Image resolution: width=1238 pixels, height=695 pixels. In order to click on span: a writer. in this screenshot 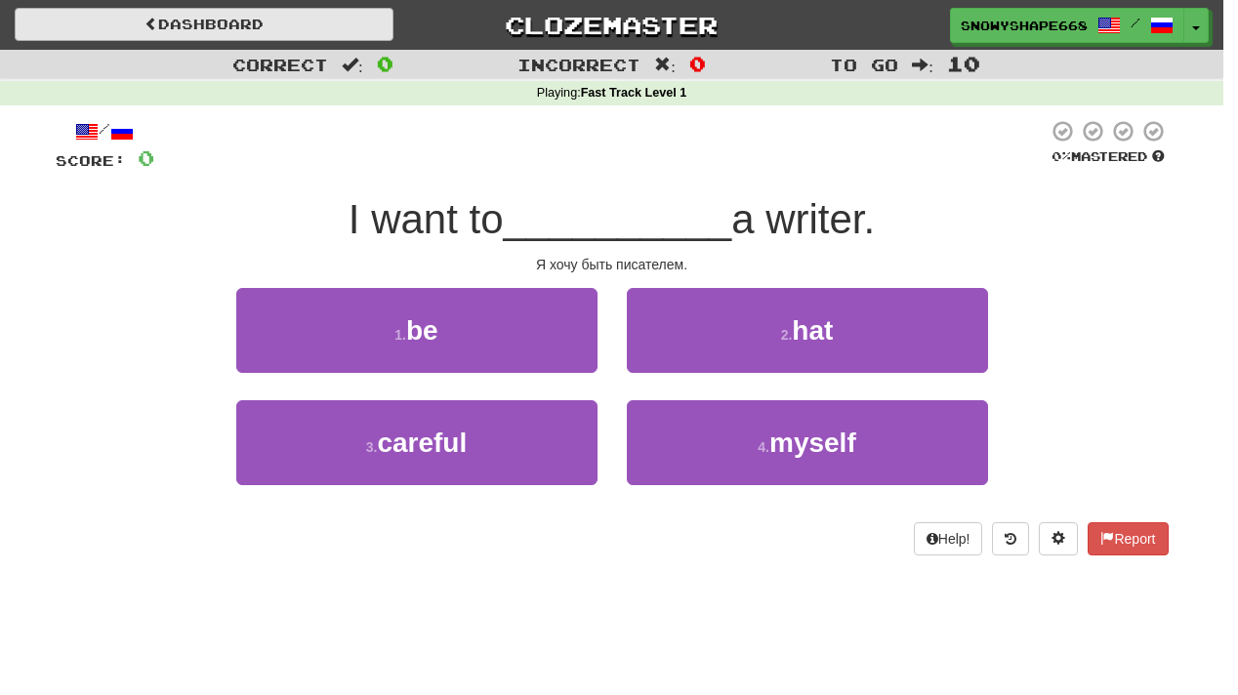, I will do `click(803, 219)`.